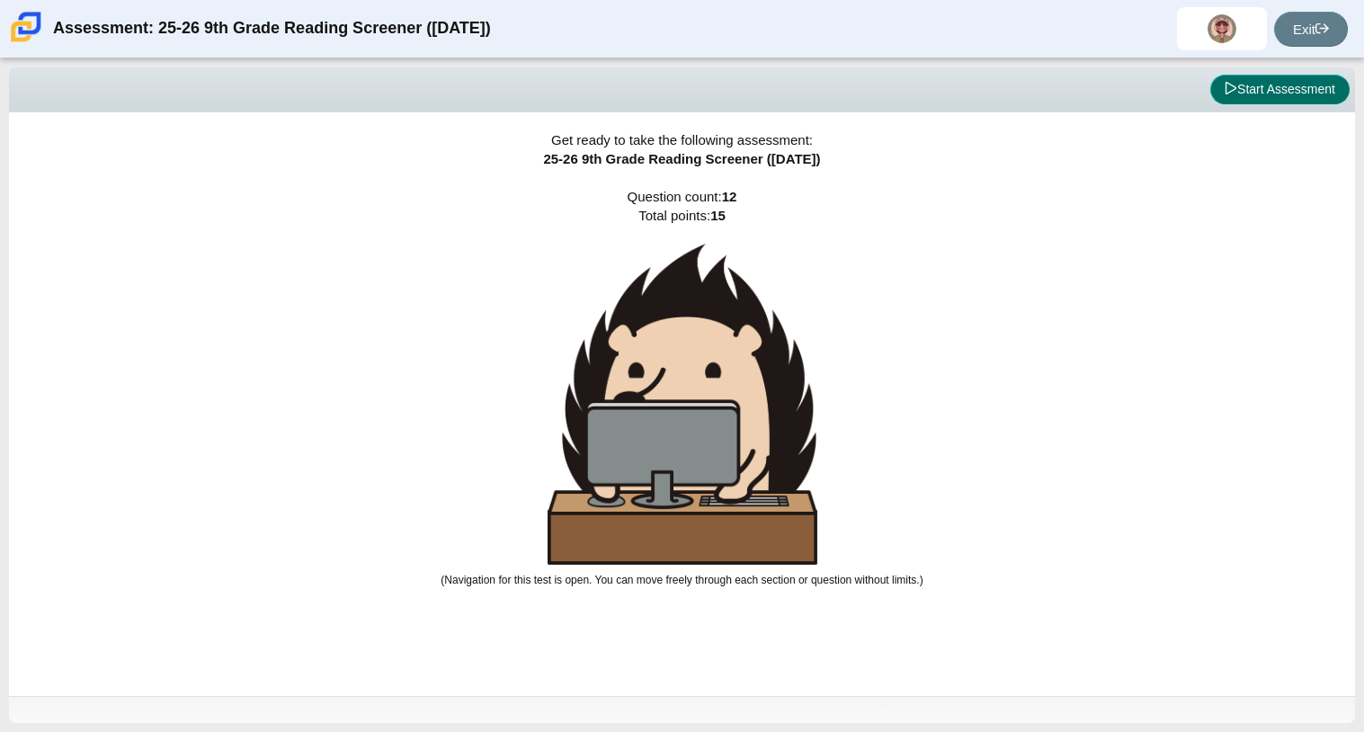 The width and height of the screenshot is (1364, 732). What do you see at coordinates (681, 580) in the screenshot?
I see `small: (Navigation for this test is open. You can move freely through each section or question without l...` at bounding box center [681, 580].